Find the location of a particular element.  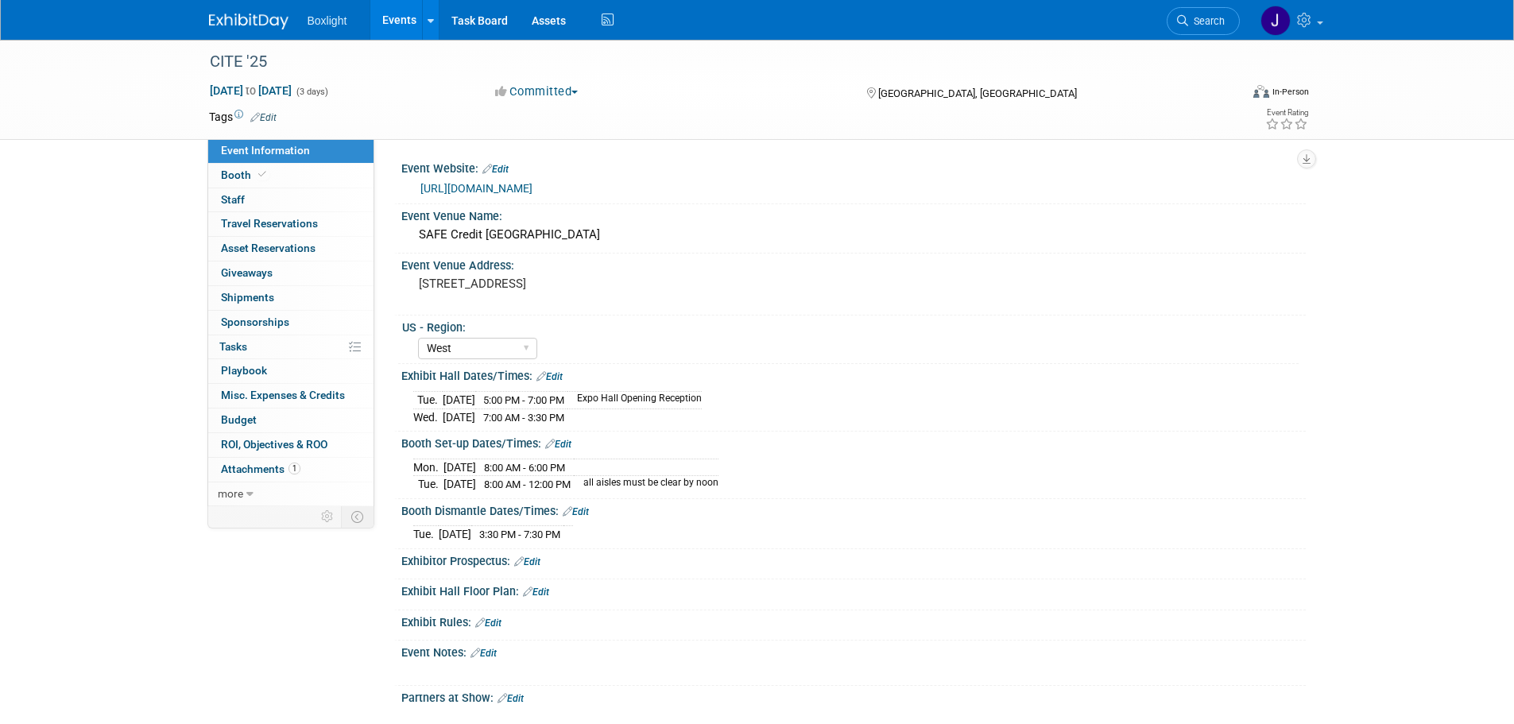

span: Asset Reservations is located at coordinates (268, 248).